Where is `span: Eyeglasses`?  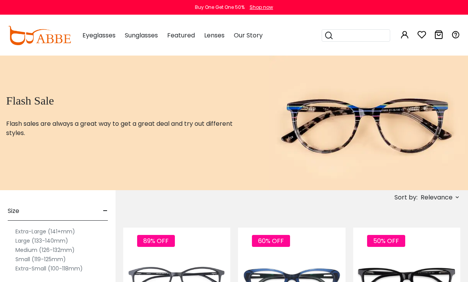 span: Eyeglasses is located at coordinates (99, 35).